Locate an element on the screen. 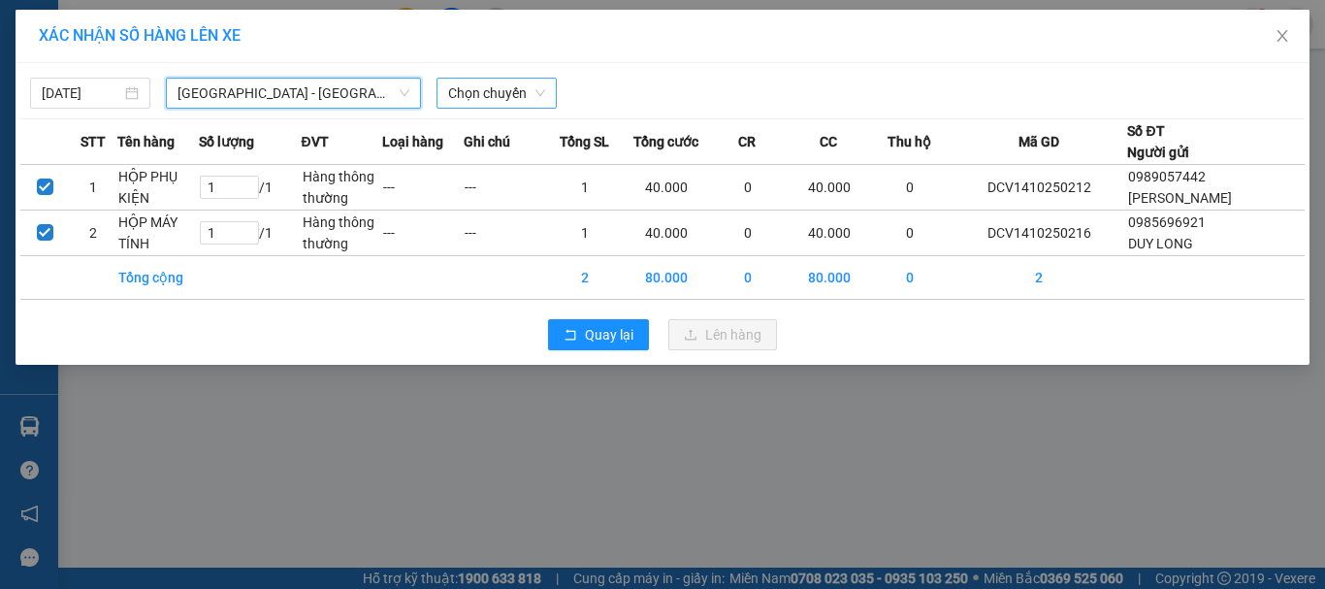  span: Website is located at coordinates (204, 110).